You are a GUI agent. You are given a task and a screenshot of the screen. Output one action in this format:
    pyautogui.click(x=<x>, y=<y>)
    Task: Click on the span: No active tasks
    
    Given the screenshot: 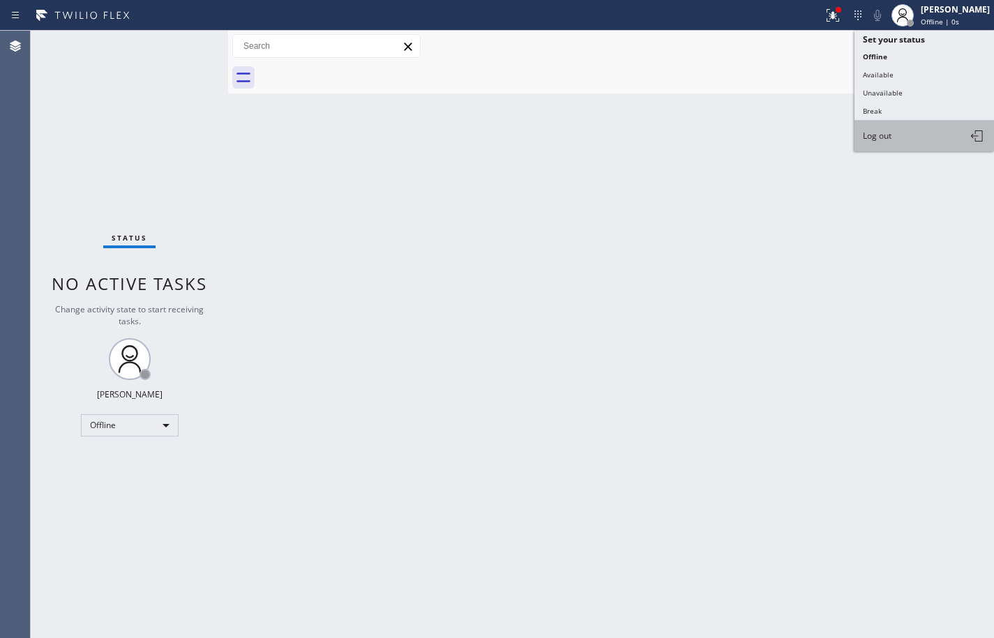 What is the action you would take?
    pyautogui.click(x=129, y=283)
    